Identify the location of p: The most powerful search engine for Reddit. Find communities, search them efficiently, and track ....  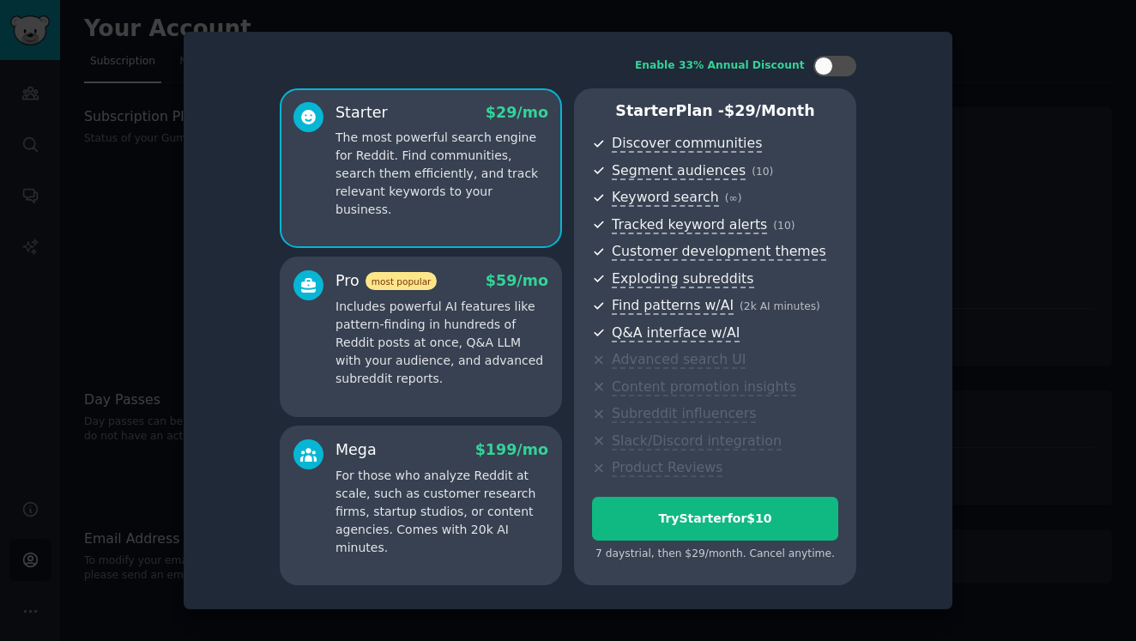
(442, 173).